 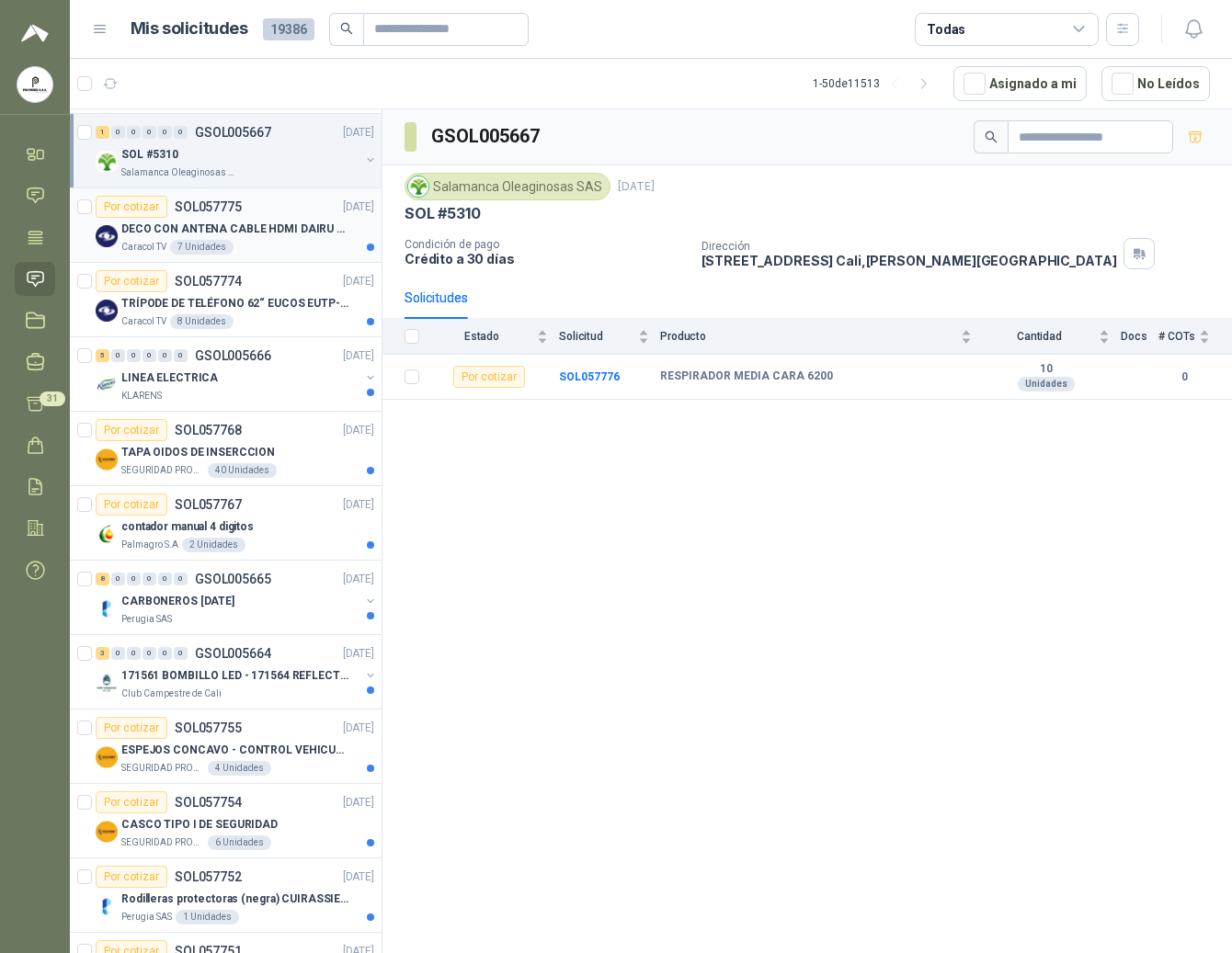 What do you see at coordinates (235, 750) in the screenshot?
I see `p: ESPEJOS CONCAVO - CONTROL VEHICULAR` at bounding box center [235, 750].